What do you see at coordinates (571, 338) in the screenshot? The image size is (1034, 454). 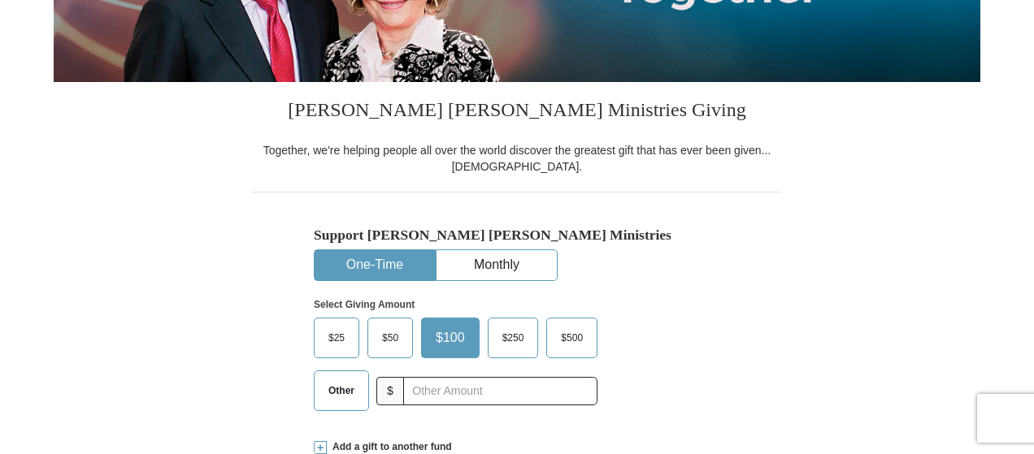 I see `span: $500` at bounding box center [571, 338].